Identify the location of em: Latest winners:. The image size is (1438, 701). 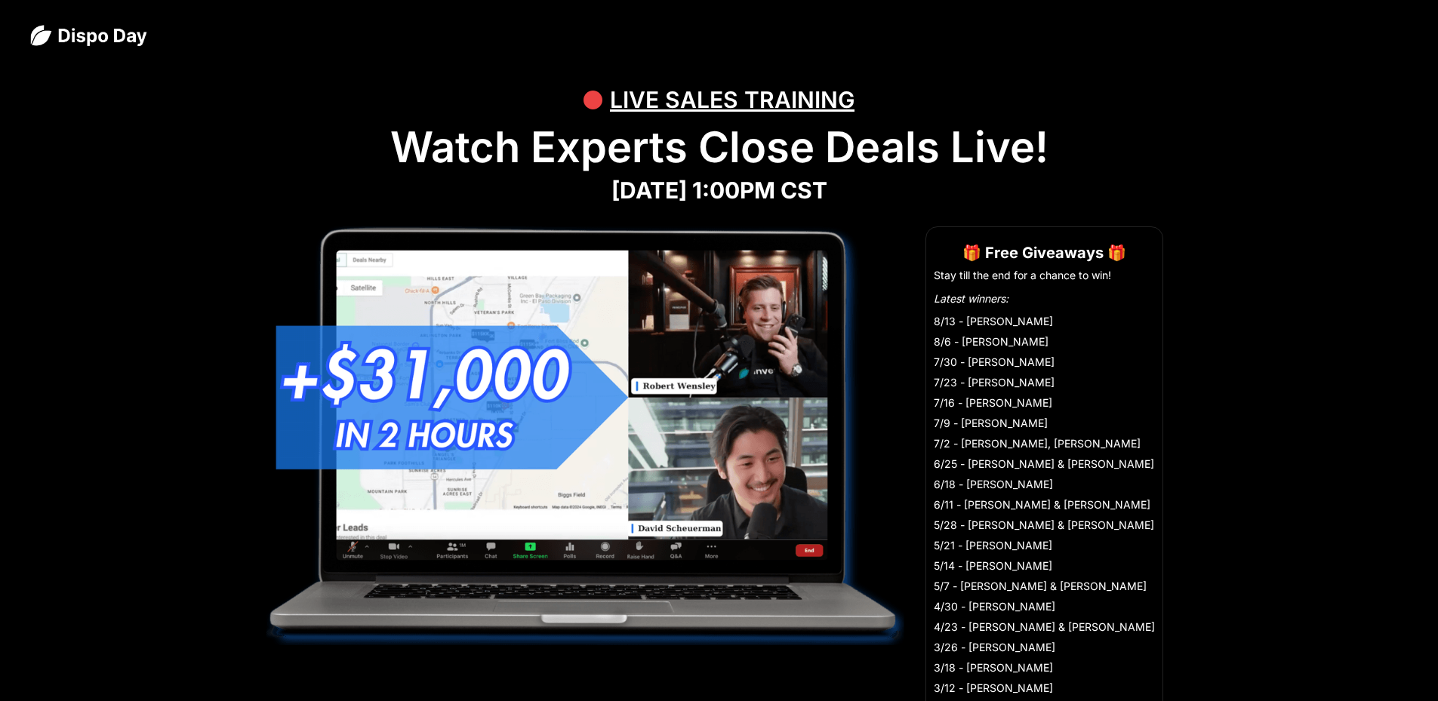
(971, 298).